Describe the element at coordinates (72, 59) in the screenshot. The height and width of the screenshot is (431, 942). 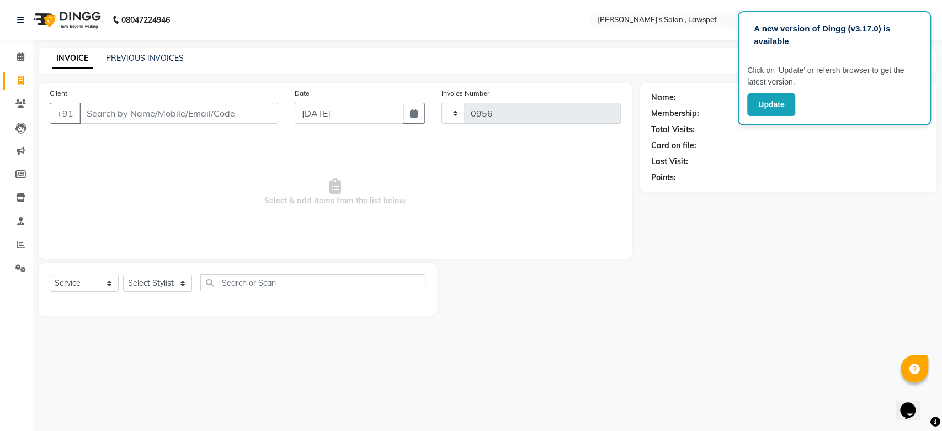
I see `a: INVOICE` at that location.